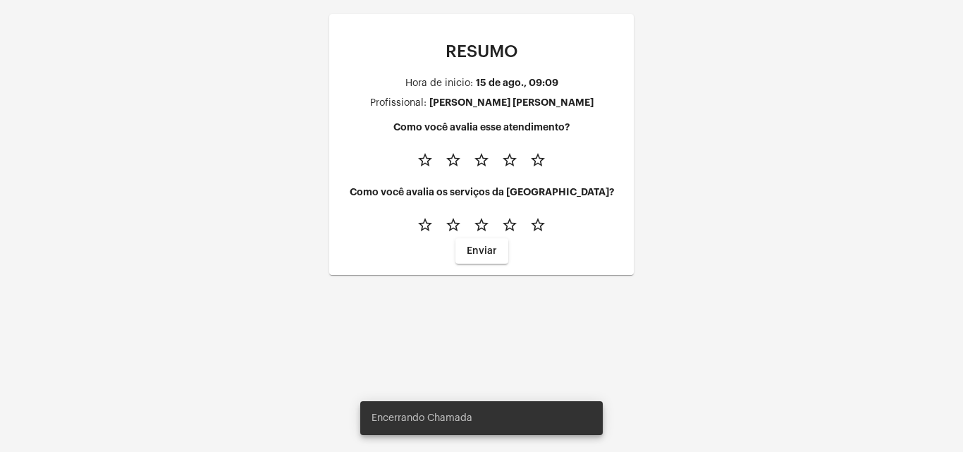 The width and height of the screenshot is (963, 452). I want to click on span: Enviar, so click(481, 251).